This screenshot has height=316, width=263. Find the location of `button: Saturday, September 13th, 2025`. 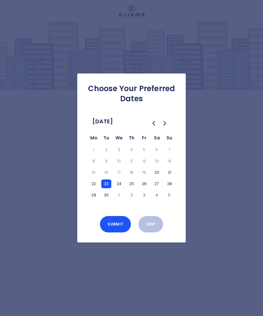

button: Saturday, September 13th, 2025 is located at coordinates (157, 161).